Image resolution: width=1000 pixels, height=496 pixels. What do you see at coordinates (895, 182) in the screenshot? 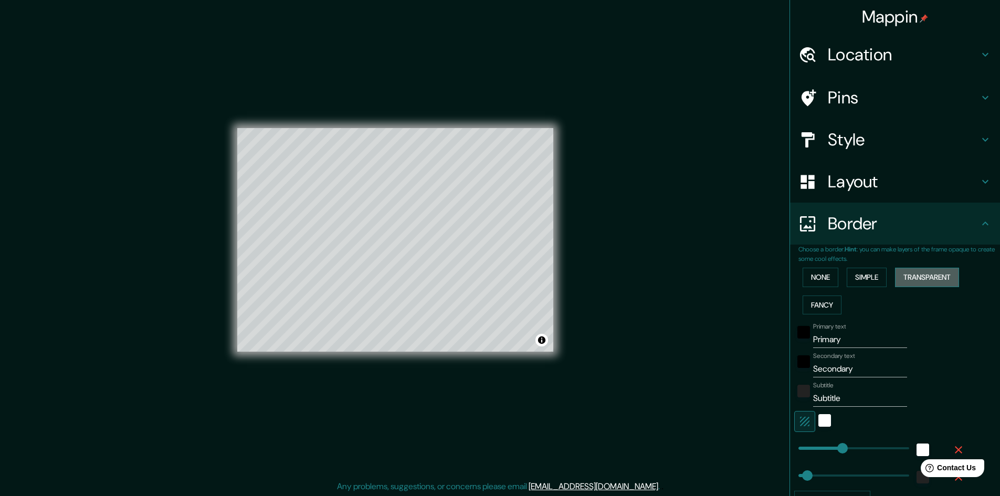
I see `div: Layout` at bounding box center [895, 182].